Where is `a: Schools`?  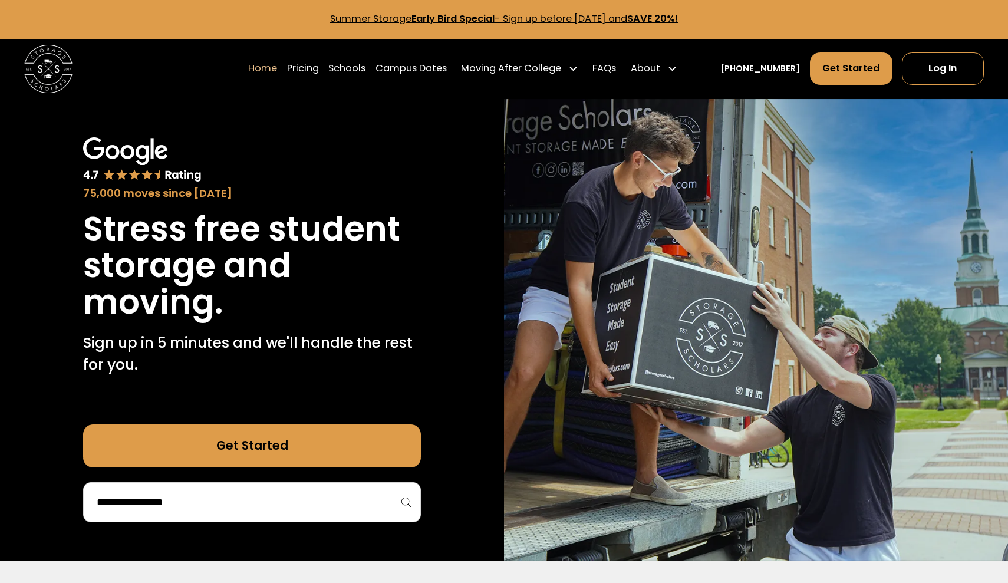 a: Schools is located at coordinates (347, 68).